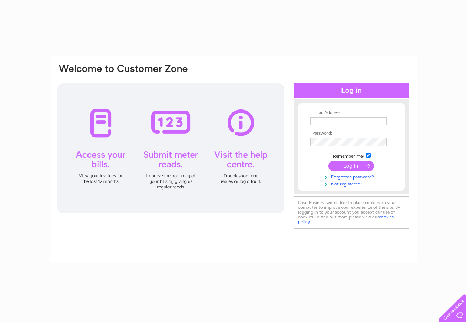  What do you see at coordinates (351, 212) in the screenshot?
I see `div: Clear Business would like to place cookies on your computer to improve your experience of the sit...` at bounding box center [351, 212].